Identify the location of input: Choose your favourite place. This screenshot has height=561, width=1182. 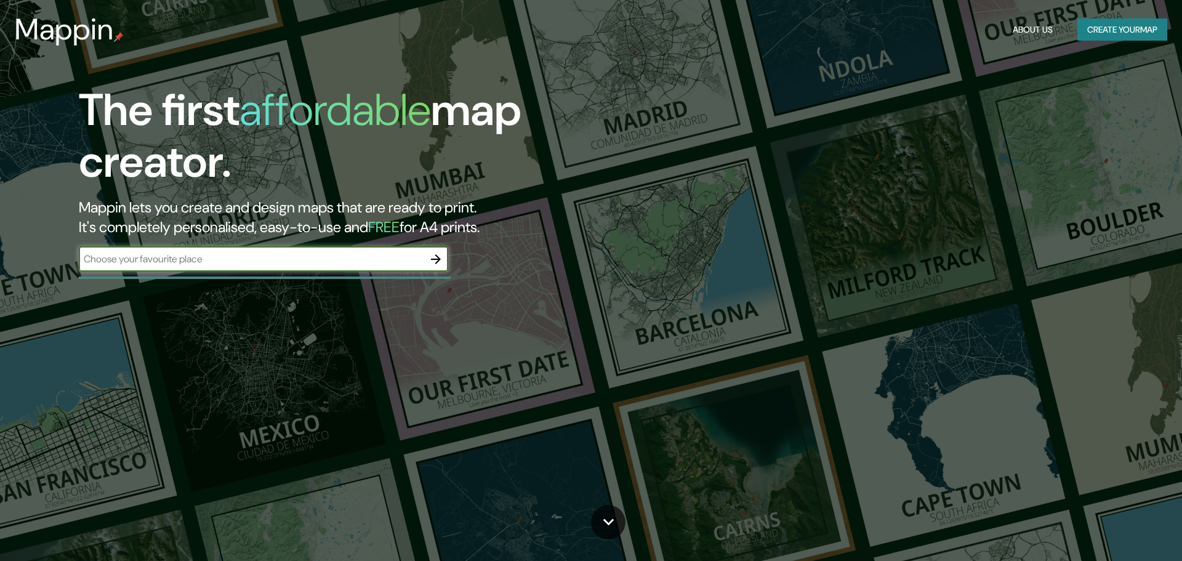
(251, 259).